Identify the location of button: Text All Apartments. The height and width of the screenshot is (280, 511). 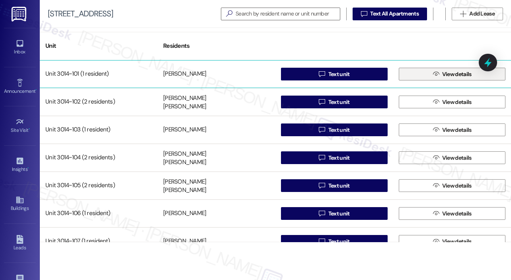
(390, 14).